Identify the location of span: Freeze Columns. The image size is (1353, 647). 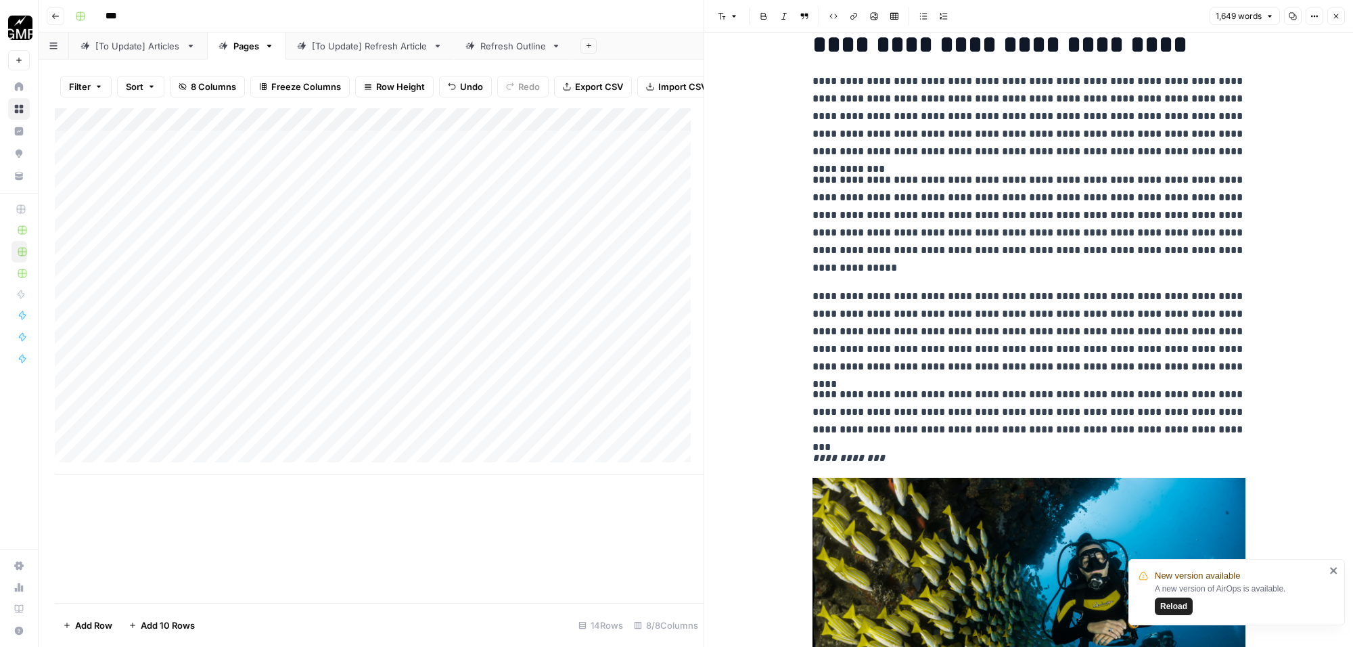
(306, 87).